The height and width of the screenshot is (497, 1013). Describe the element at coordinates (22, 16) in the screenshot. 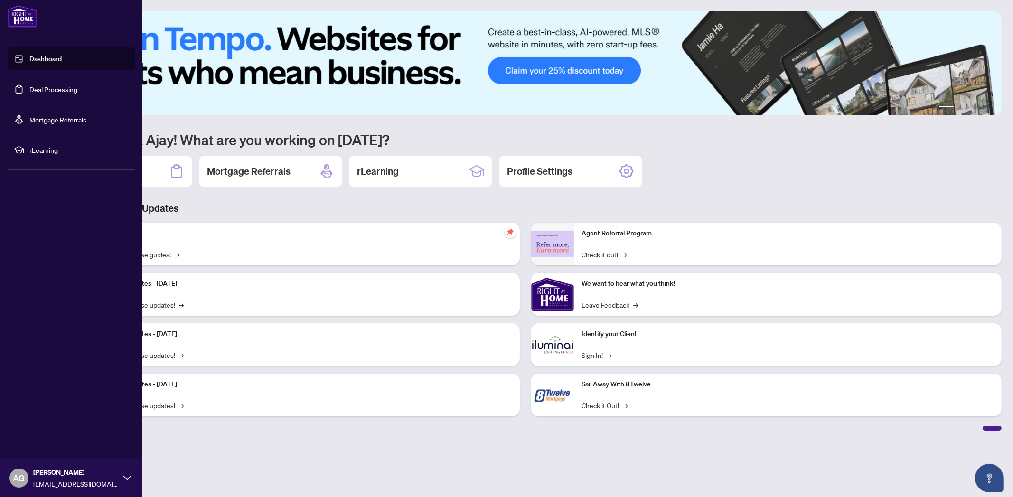

I see `img: logo` at that location.